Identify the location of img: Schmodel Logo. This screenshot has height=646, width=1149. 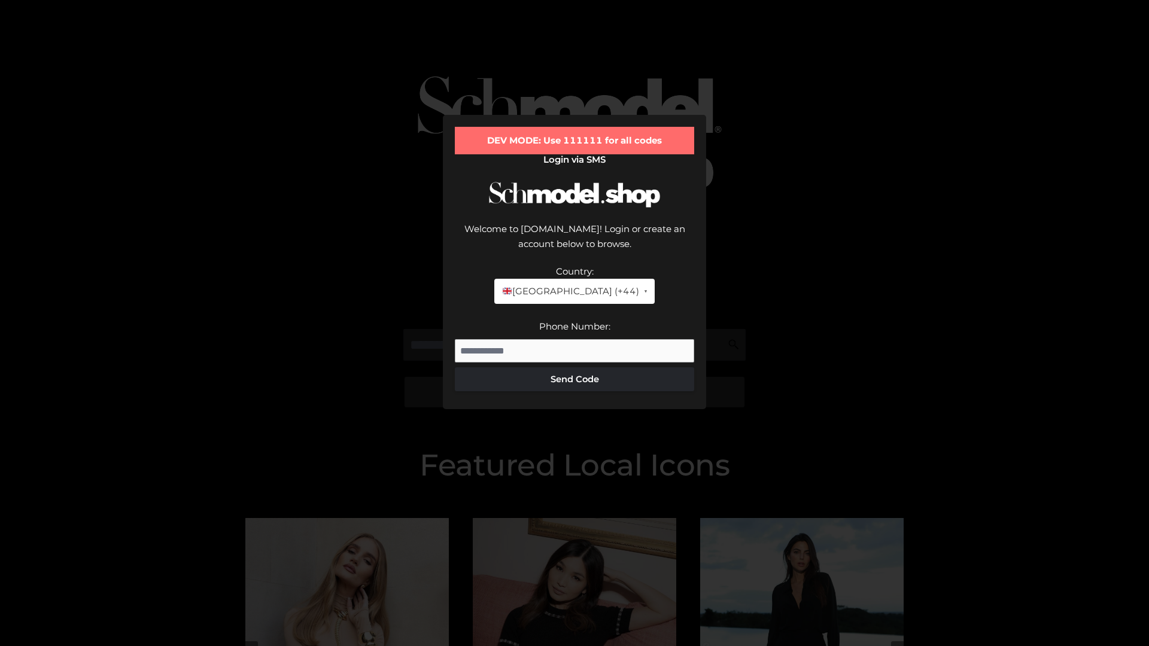
(574, 194).